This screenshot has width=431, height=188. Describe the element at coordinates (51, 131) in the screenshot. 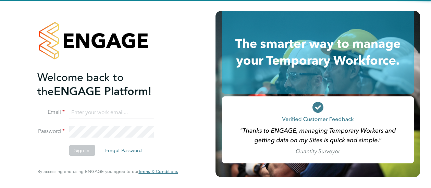

I see `label: Password` at that location.